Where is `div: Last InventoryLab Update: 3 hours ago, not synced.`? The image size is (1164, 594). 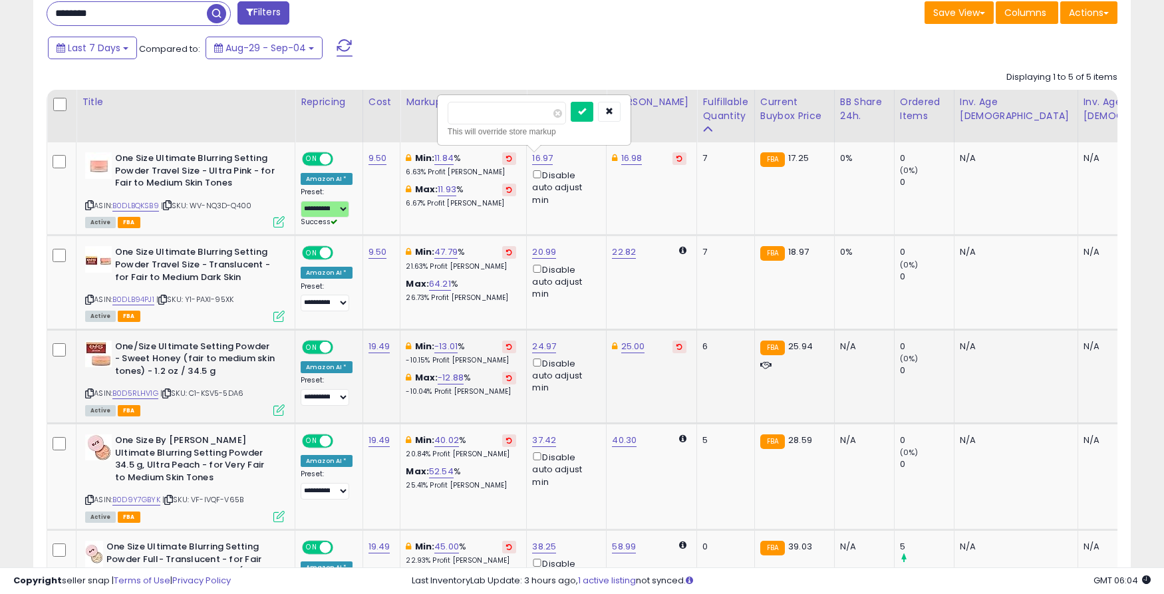 div: Last InventoryLab Update: 3 hours ago, not synced. is located at coordinates (781, 580).